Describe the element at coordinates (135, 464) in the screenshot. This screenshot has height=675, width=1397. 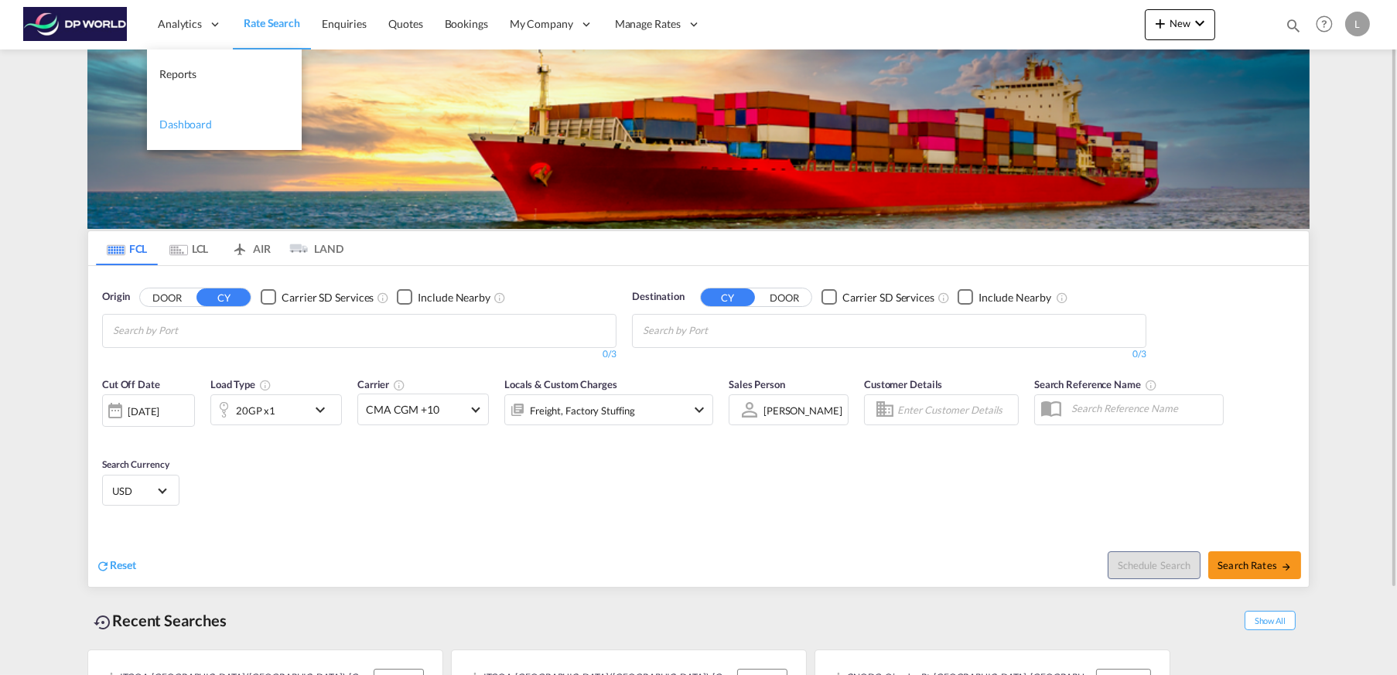
I see `span: Search Currency` at that location.